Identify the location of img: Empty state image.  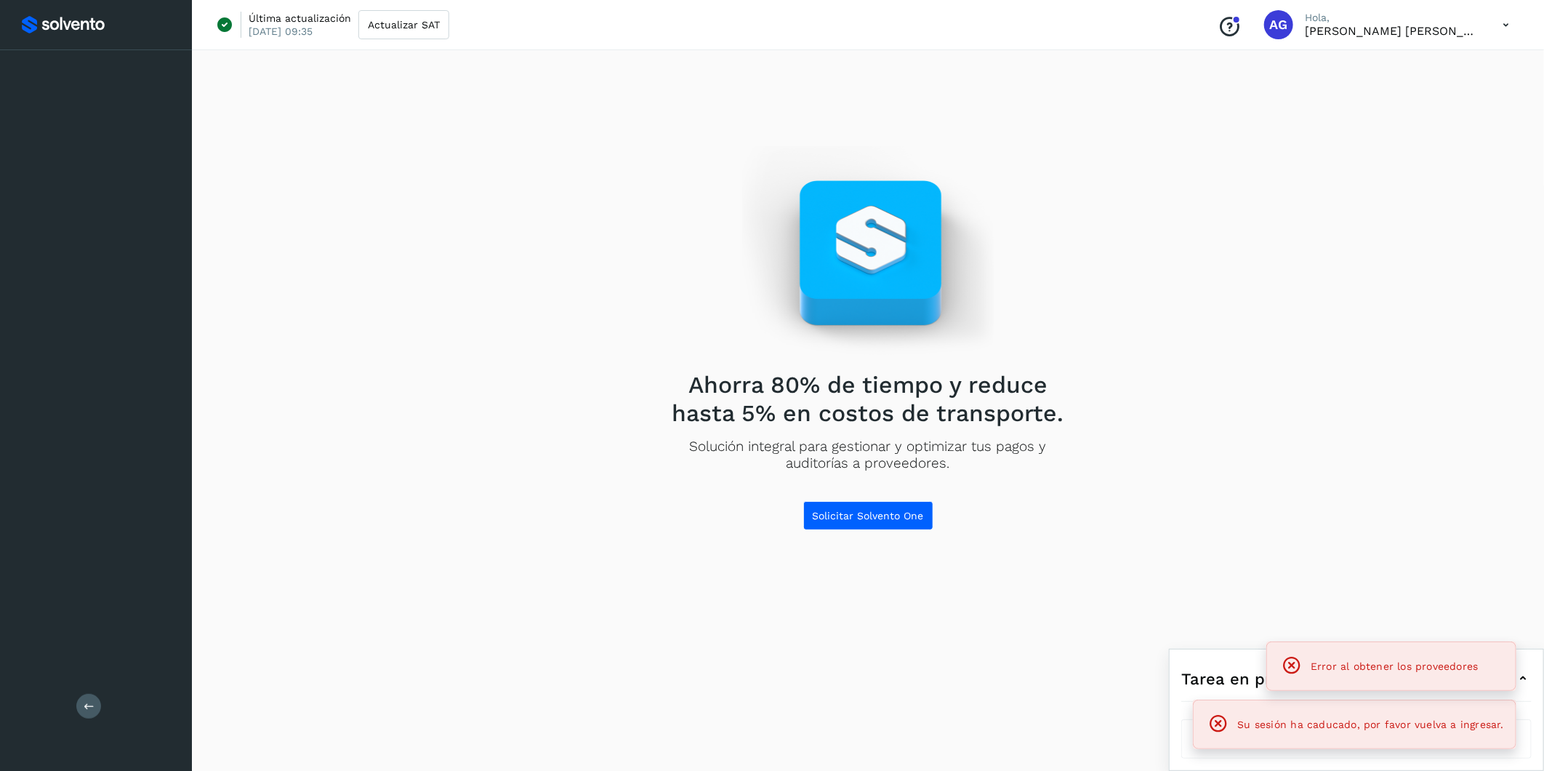
(868, 252).